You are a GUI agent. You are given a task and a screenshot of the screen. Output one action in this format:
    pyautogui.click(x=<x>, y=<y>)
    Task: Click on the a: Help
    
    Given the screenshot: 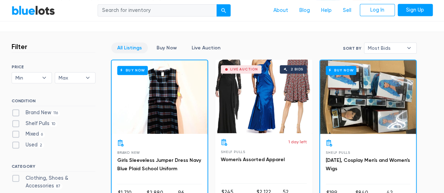 What is the action you would take?
    pyautogui.click(x=326, y=11)
    